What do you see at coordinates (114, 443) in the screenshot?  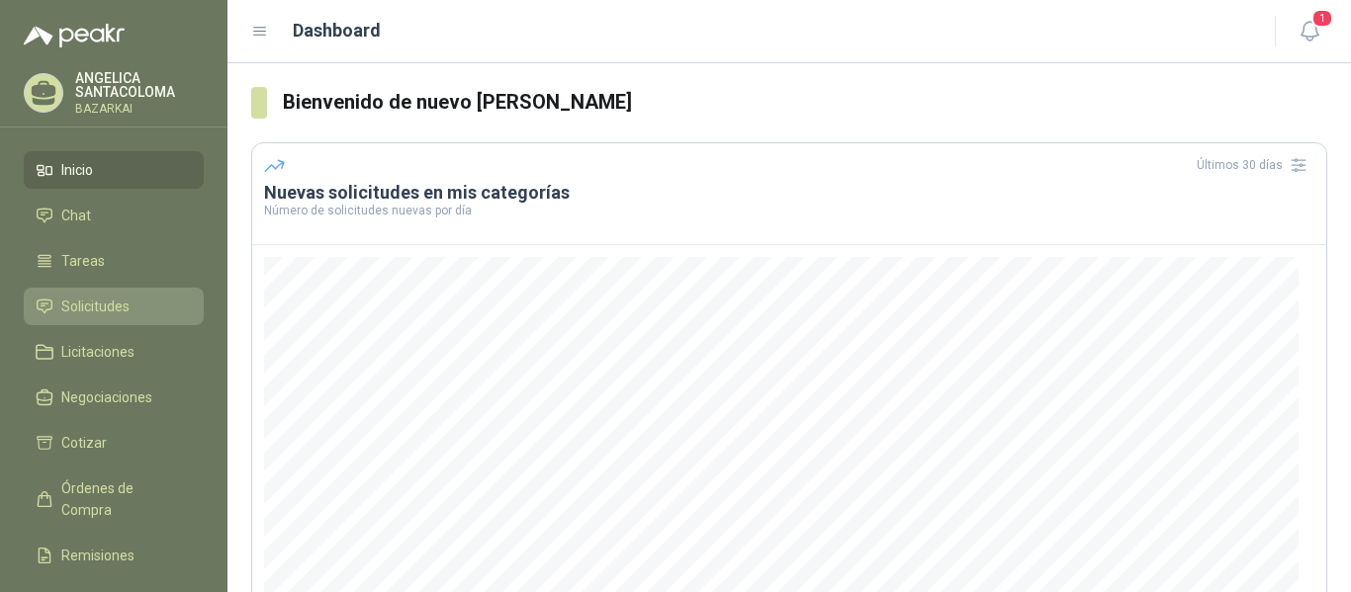 I see `a: Cotizar` at bounding box center [114, 443].